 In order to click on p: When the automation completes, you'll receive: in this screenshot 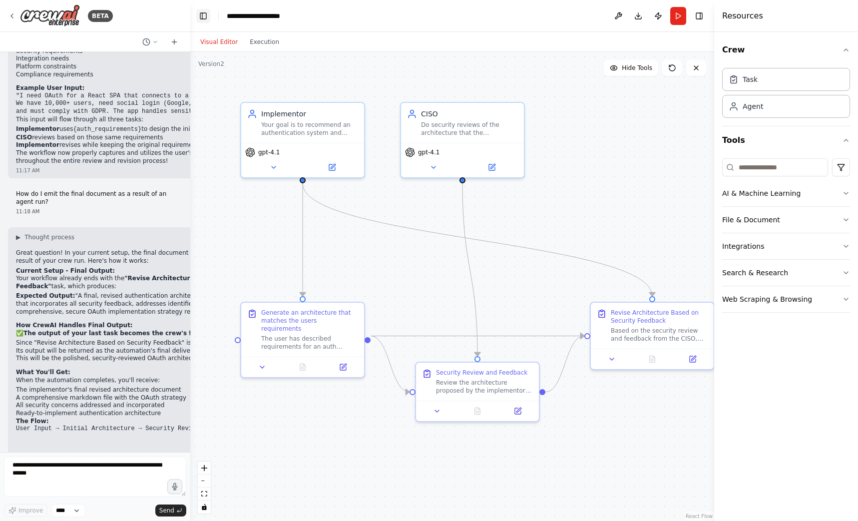, I will do `click(161, 381)`.